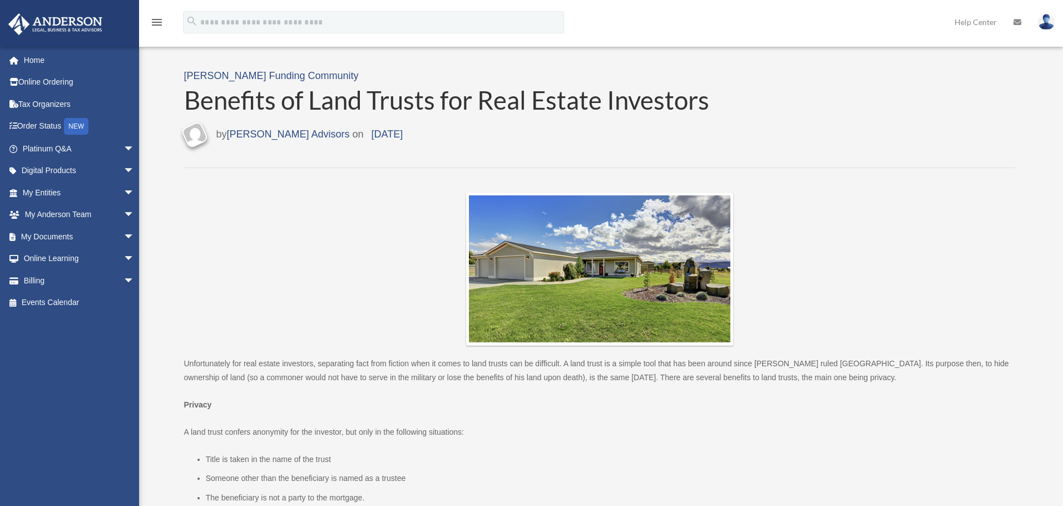 The height and width of the screenshot is (506, 1063). Describe the element at coordinates (80, 192) in the screenshot. I see `a: My Entitiesarrow_drop_down` at that location.